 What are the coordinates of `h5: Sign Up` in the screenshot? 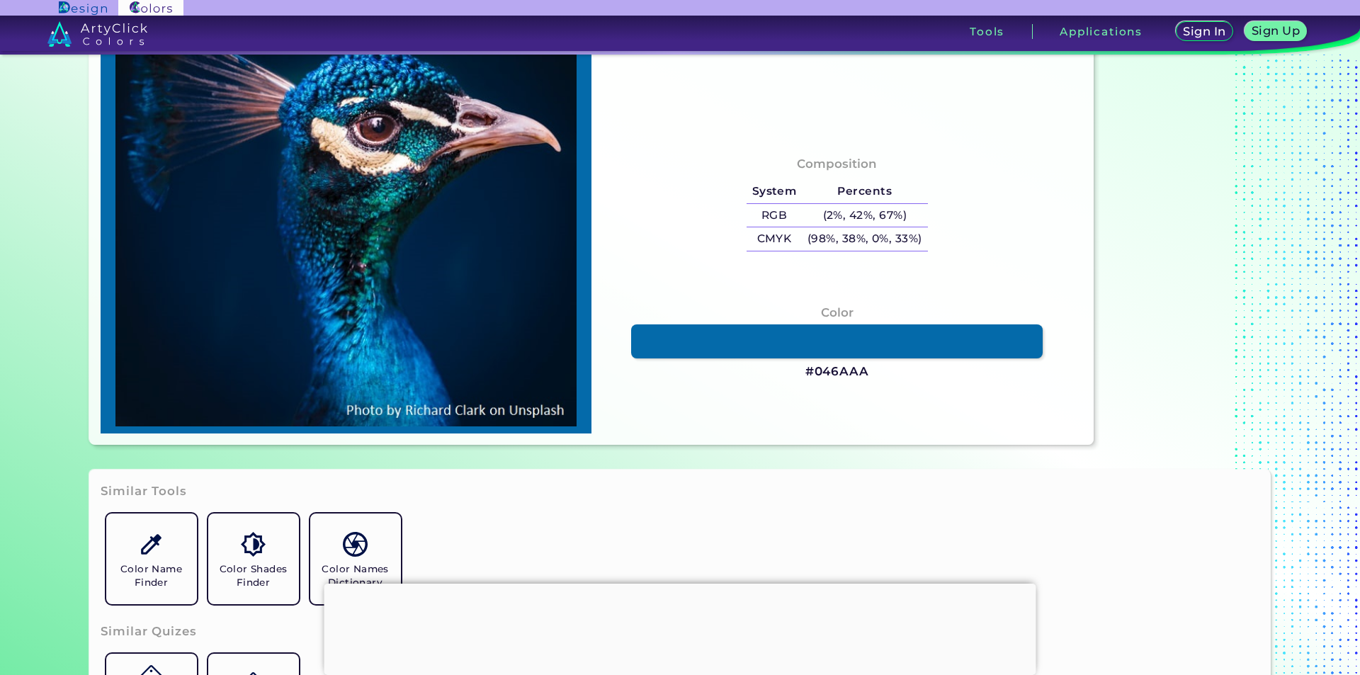 It's located at (1275, 30).